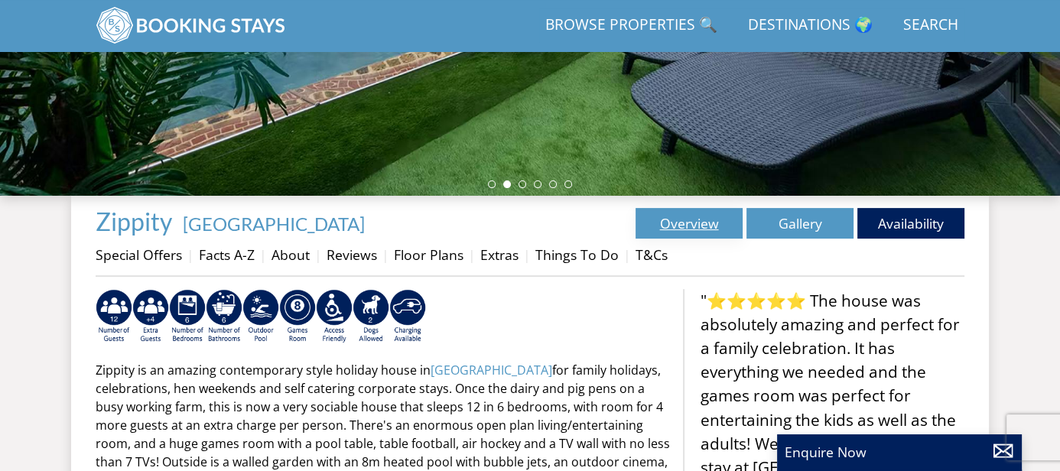 The image size is (1060, 471). What do you see at coordinates (499, 255) in the screenshot?
I see `a: Extras` at bounding box center [499, 255].